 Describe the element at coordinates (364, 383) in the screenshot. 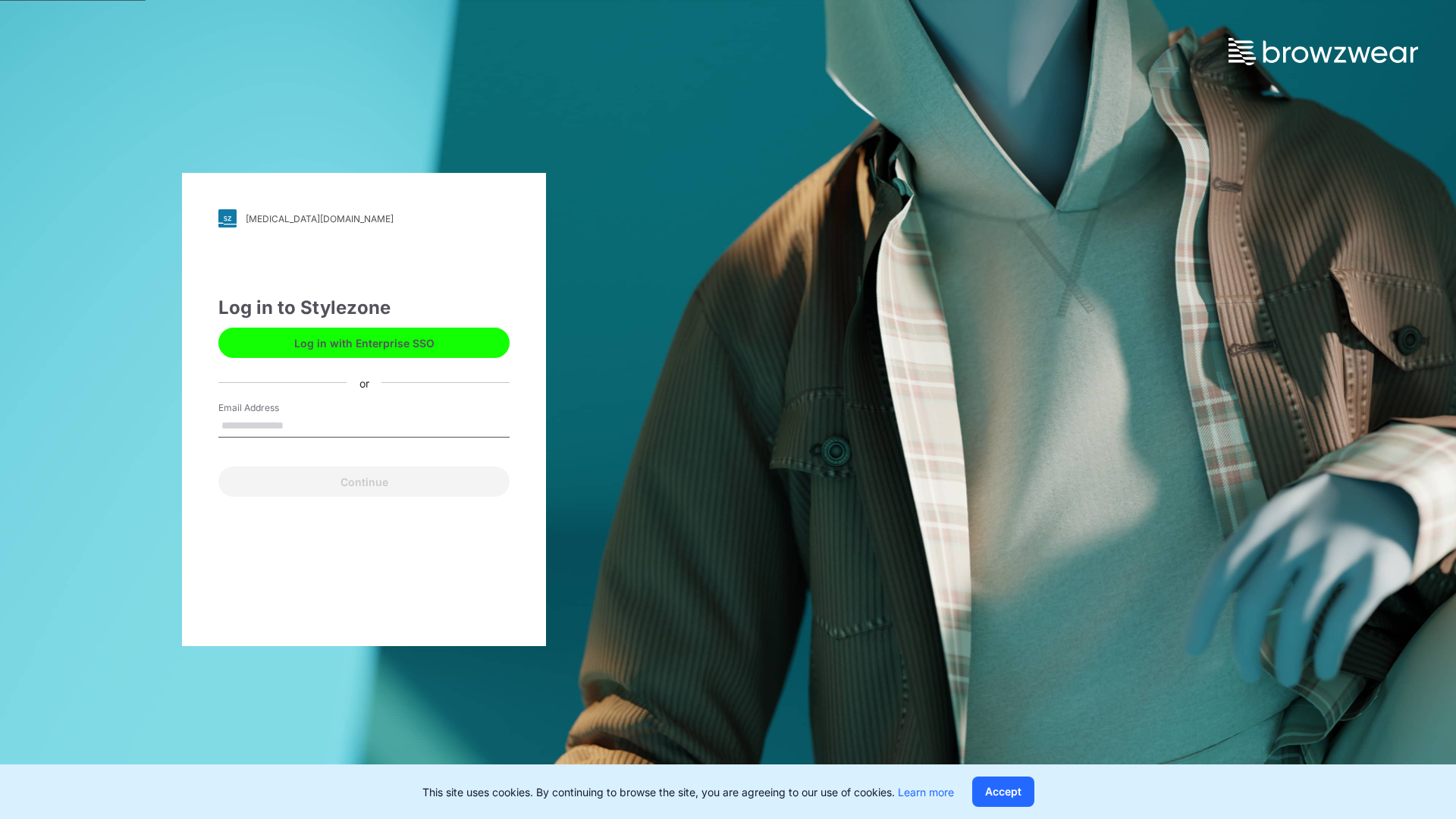

I see `div: or` at that location.